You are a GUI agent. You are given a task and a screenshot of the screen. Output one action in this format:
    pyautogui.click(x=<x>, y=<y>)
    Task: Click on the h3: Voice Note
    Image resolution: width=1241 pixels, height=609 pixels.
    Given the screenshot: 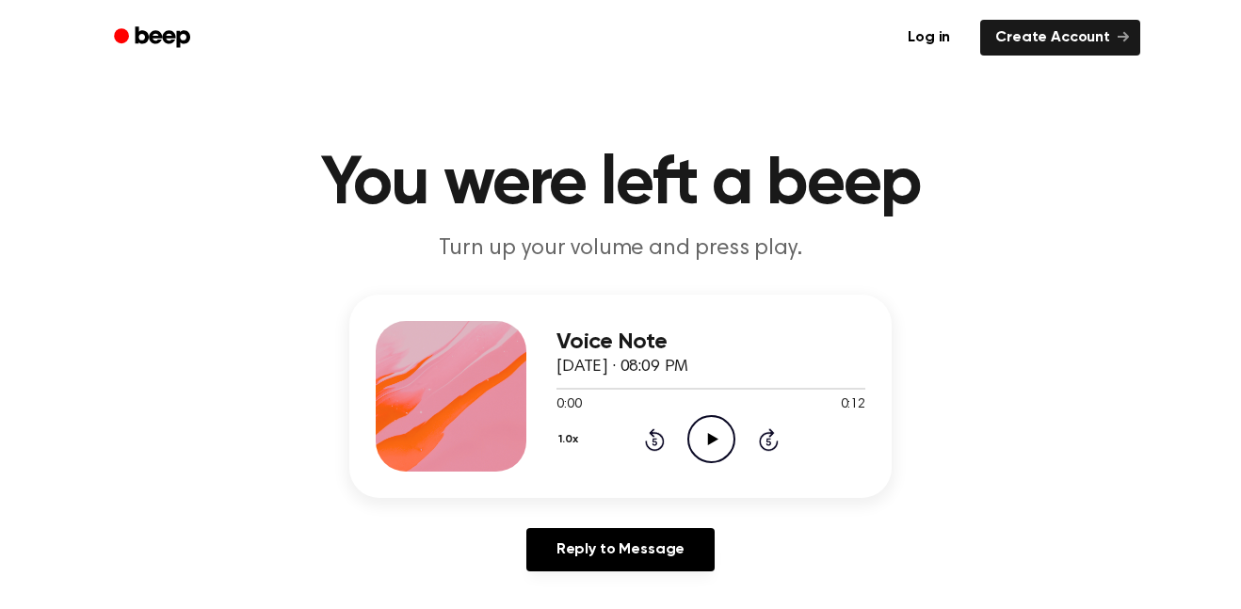 What is the action you would take?
    pyautogui.click(x=711, y=342)
    